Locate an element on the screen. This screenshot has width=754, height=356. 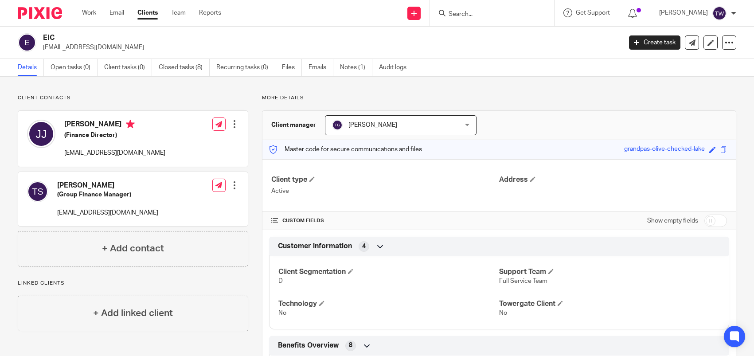
h4: + Add linked client is located at coordinates (133, 313).